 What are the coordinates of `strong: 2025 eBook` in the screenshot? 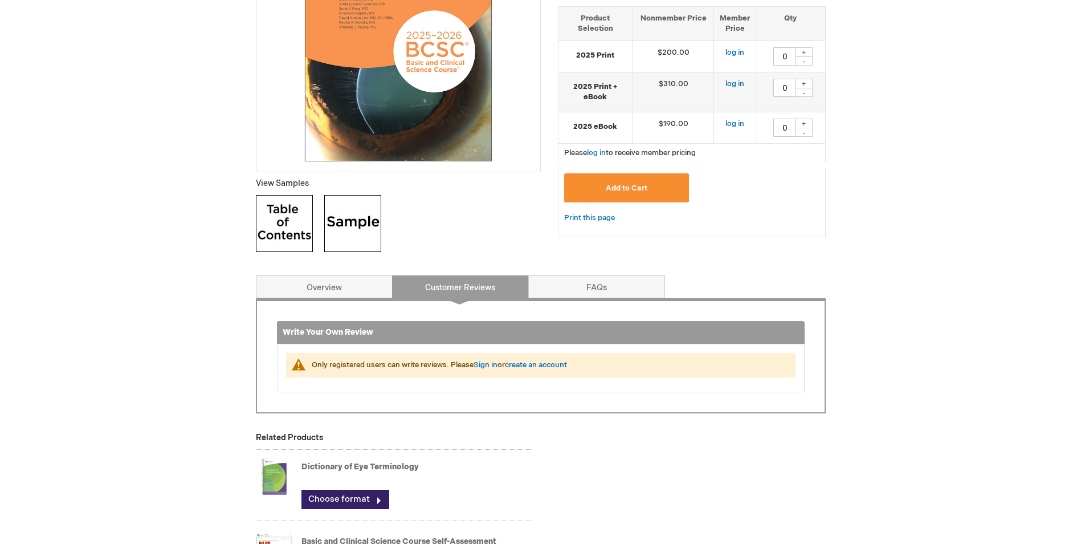 It's located at (596, 127).